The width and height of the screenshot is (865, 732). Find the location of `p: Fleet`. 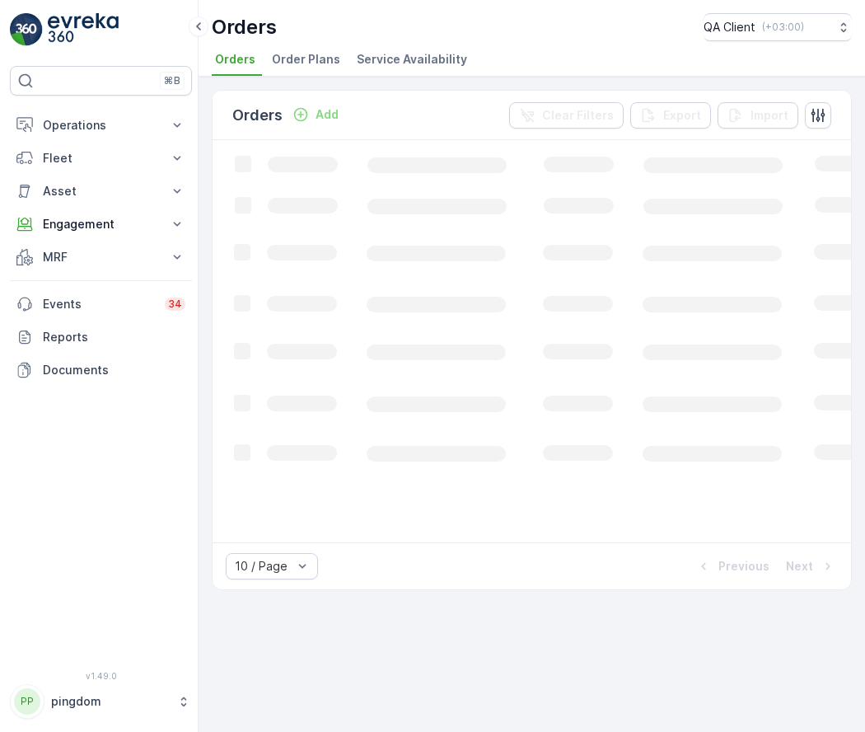

p: Fleet is located at coordinates (101, 158).